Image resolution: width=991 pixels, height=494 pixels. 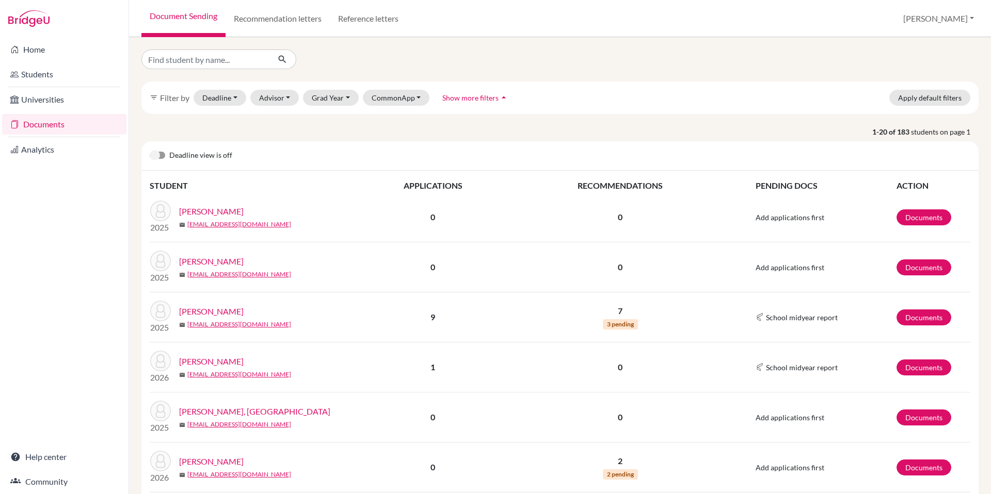 What do you see at coordinates (620, 475) in the screenshot?
I see `span: 2 pending` at bounding box center [620, 475].